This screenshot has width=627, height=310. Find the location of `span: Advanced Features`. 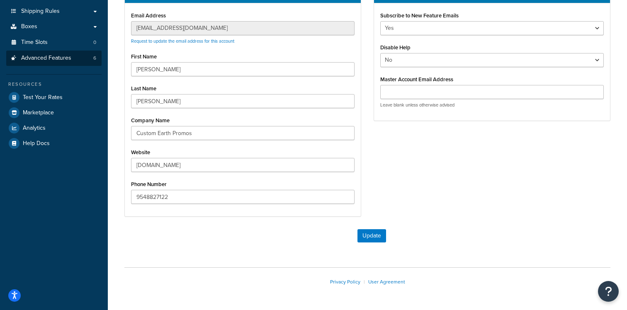

span: Advanced Features is located at coordinates (46, 58).